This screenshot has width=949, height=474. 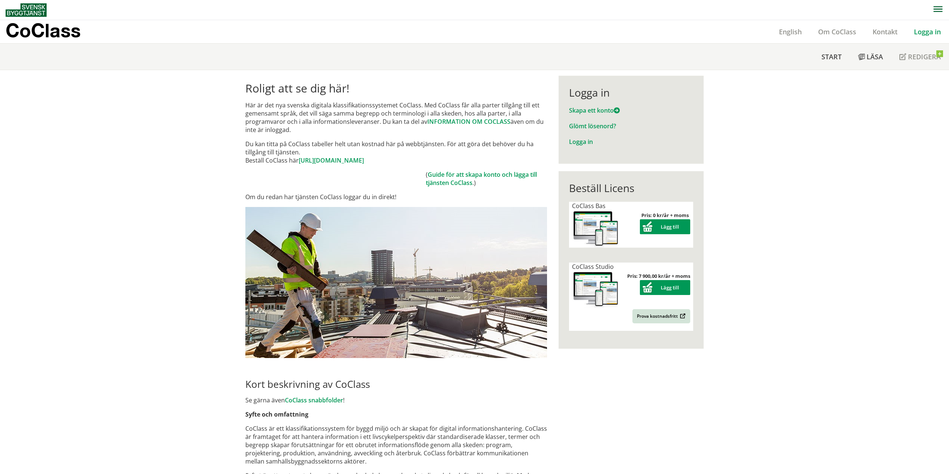 What do you see at coordinates (589, 206) in the screenshot?
I see `span: CoClass Bas` at bounding box center [589, 206].